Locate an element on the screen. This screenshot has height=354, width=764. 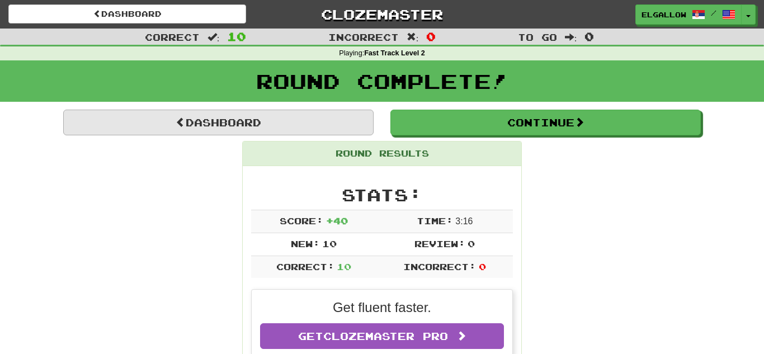
p: Get fluent faster. is located at coordinates (382, 308).